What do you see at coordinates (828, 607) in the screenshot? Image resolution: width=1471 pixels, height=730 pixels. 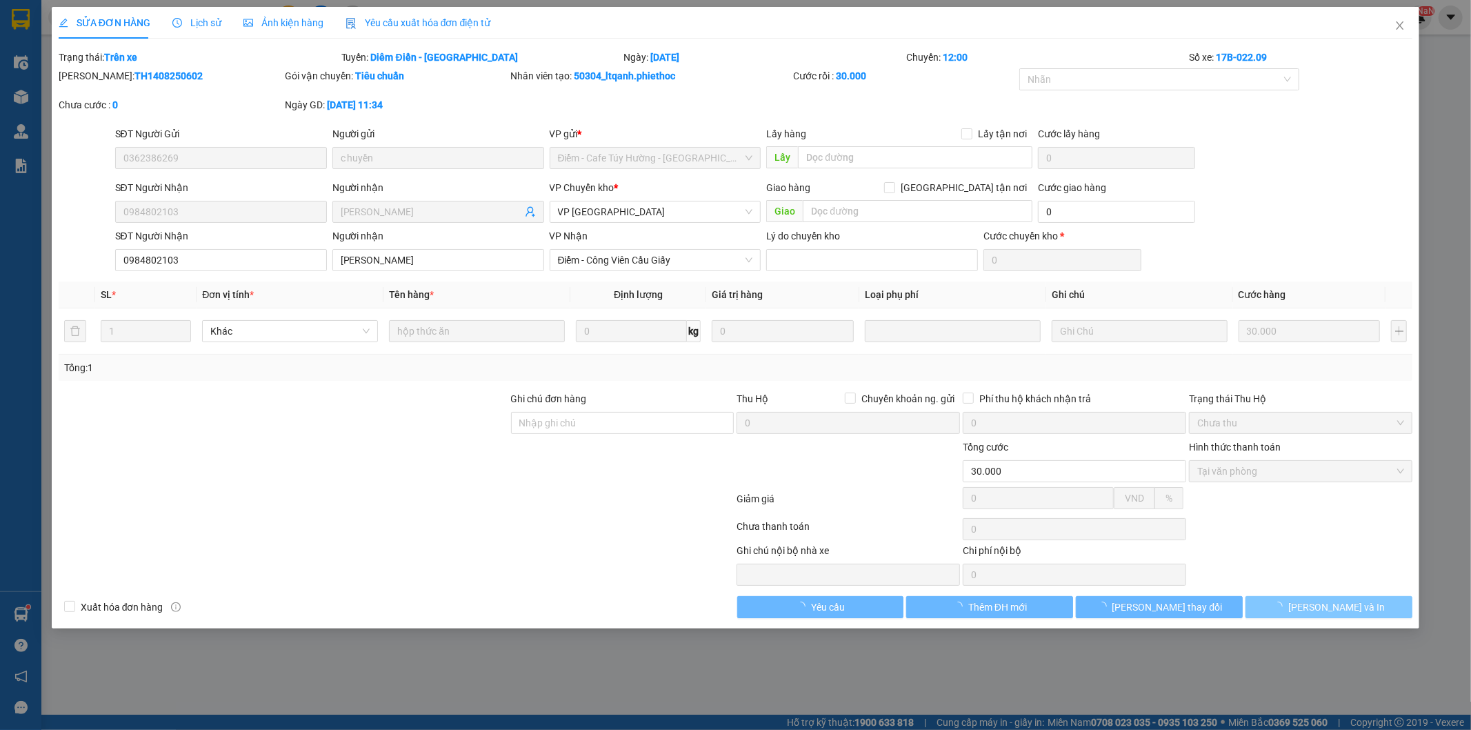 I see `span: Yêu cầu` at bounding box center [828, 607].